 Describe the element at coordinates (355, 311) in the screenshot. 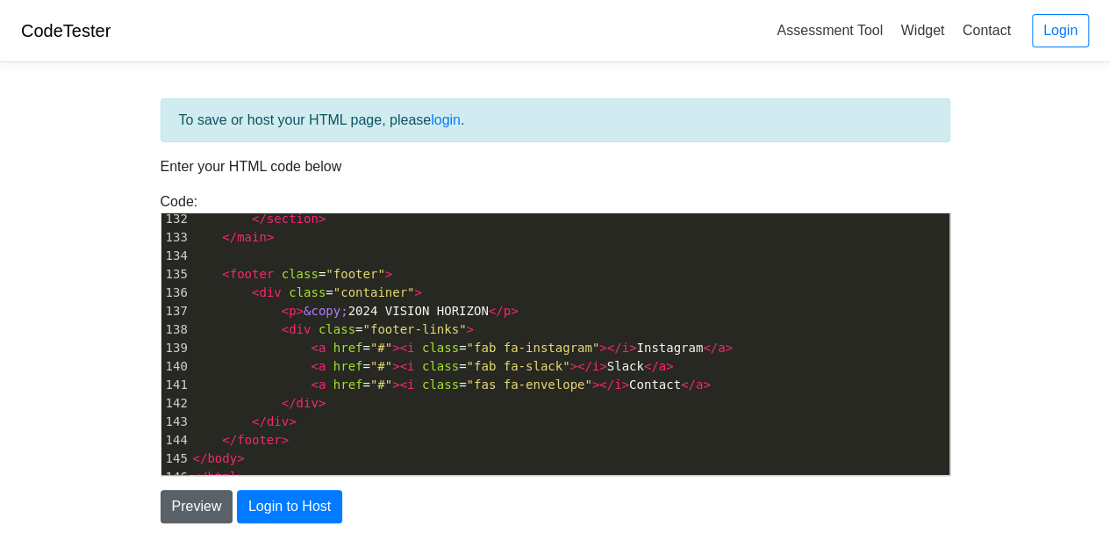

I see `span: 2024 VISION HORIZON` at that location.